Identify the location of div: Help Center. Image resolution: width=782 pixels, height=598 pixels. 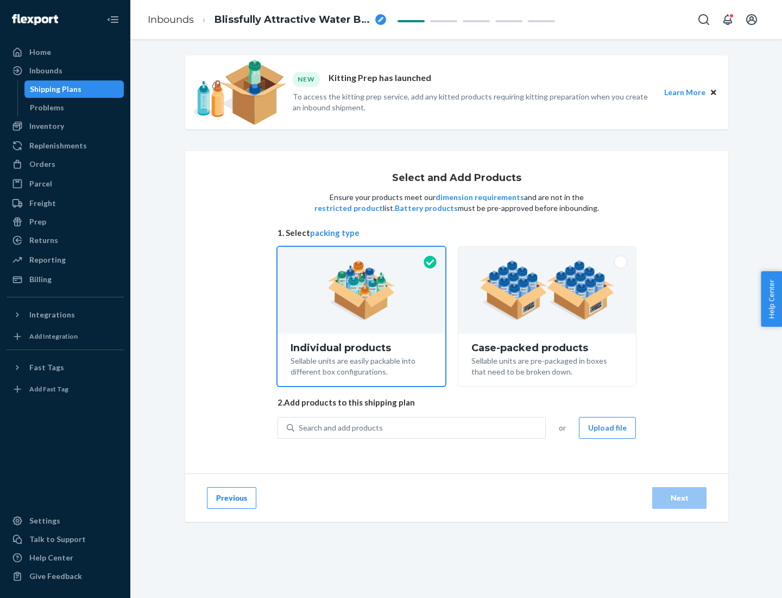
(51, 557).